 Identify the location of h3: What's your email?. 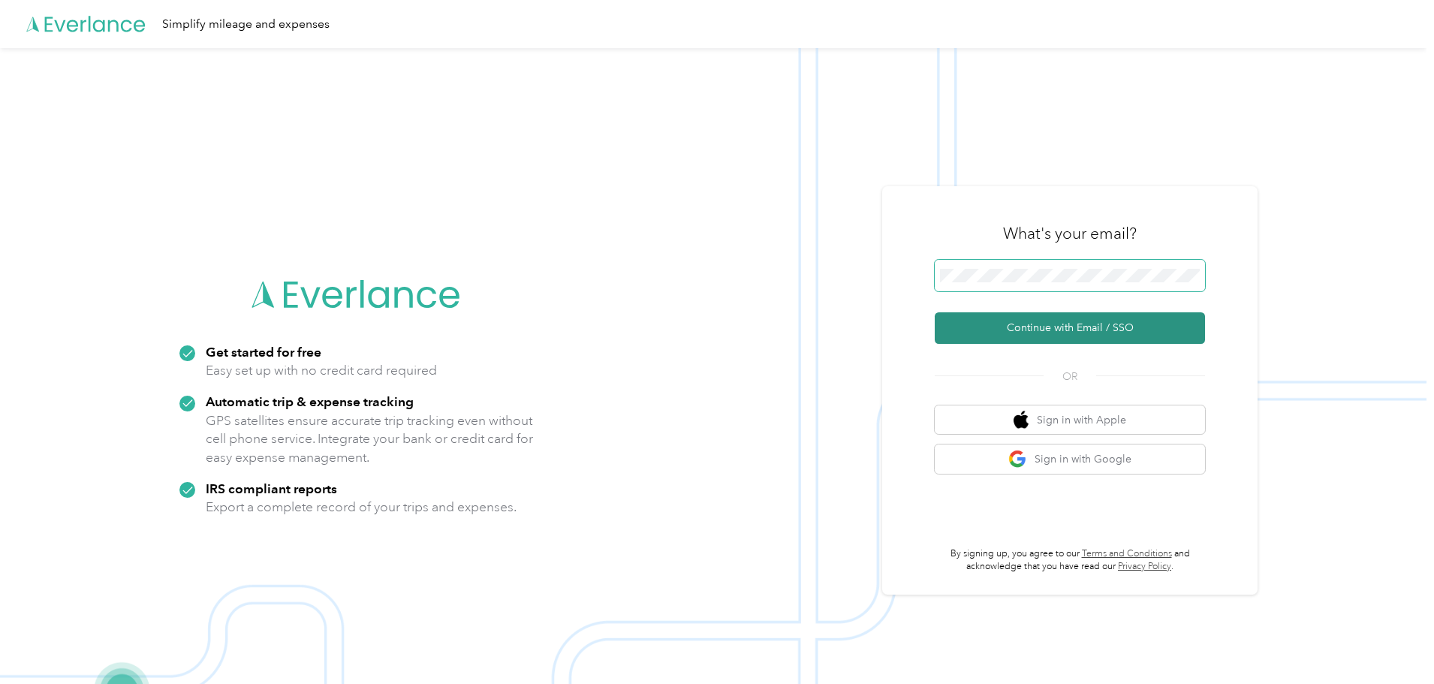
(1070, 233).